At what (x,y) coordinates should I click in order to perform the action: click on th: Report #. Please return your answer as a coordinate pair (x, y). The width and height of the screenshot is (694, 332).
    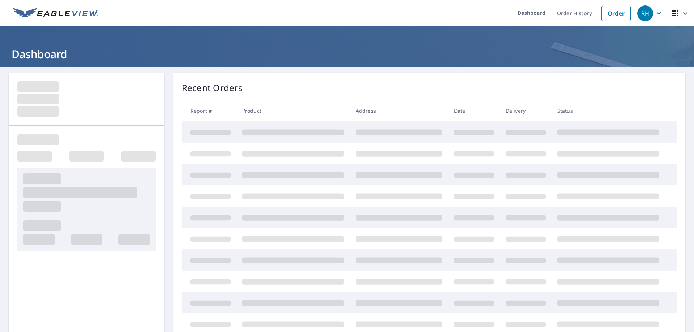
    Looking at the image, I should click on (209, 111).